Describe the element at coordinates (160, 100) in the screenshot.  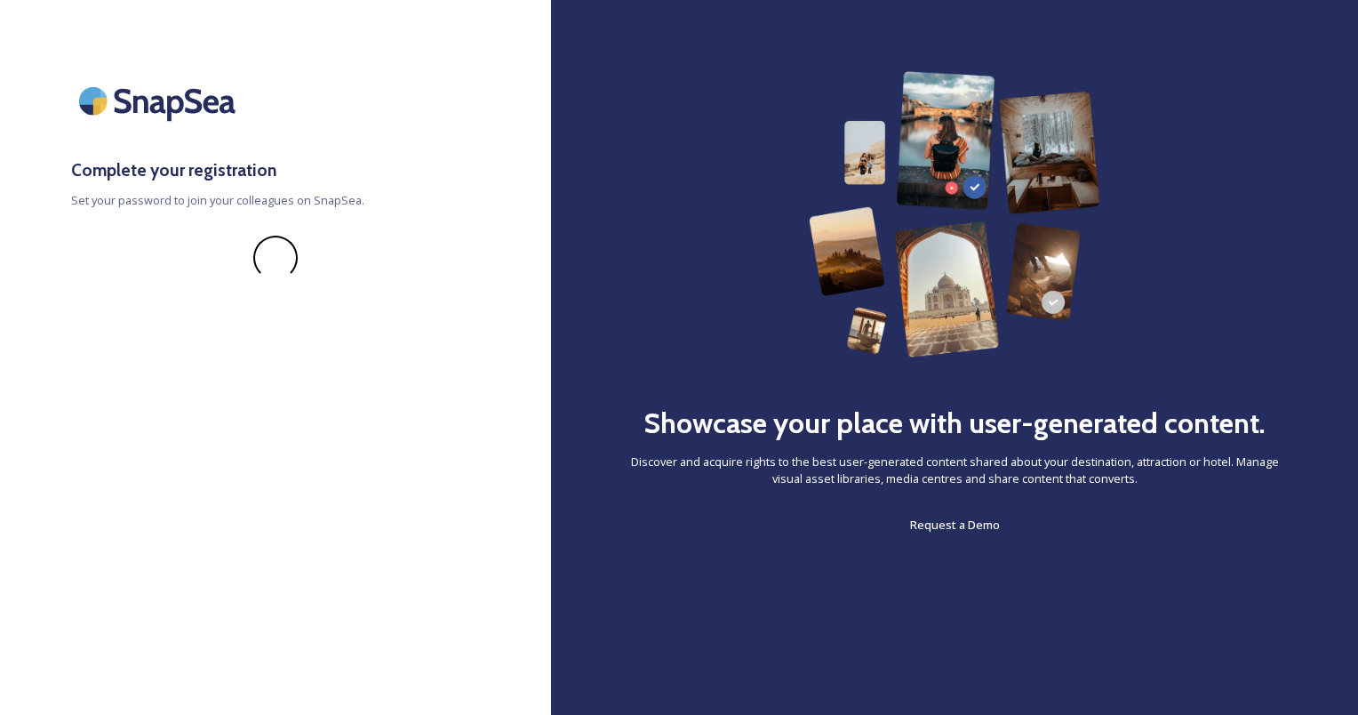
I see `img: SnapSea Logo` at that location.